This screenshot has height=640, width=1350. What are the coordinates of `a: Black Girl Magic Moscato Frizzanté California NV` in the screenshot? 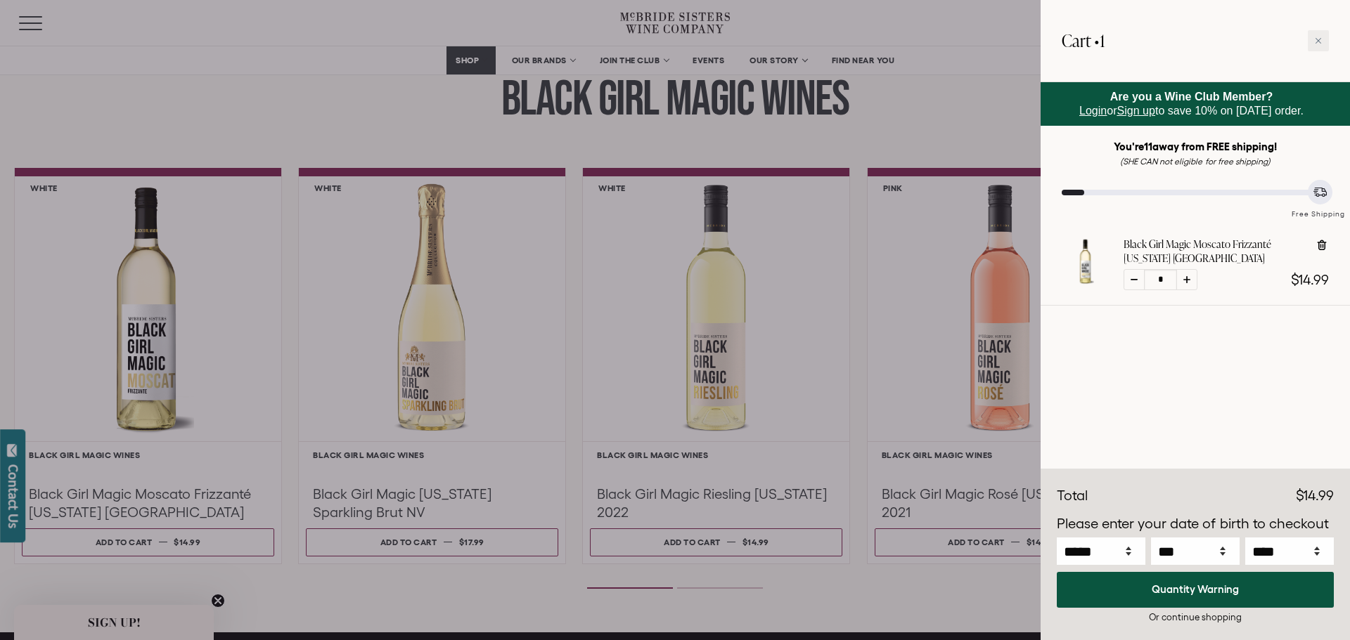 It's located at (1085, 280).